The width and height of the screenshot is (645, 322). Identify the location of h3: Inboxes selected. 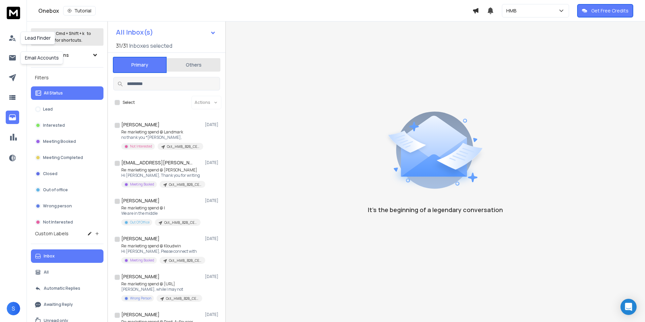
(151, 46).